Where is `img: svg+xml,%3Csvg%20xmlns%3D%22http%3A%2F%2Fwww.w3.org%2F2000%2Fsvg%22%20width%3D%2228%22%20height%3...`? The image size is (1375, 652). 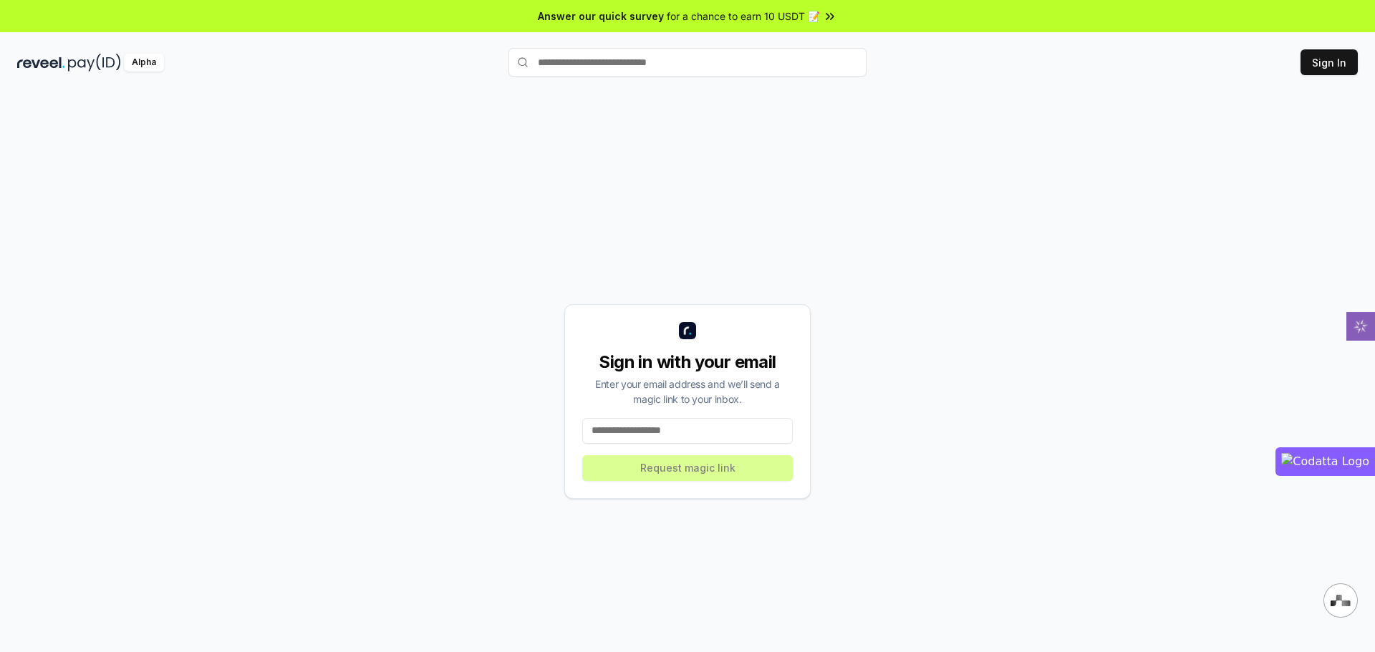
img: svg+xml,%3Csvg%20xmlns%3D%22http%3A%2F%2Fwww.w3.org%2F2000%2Fsvg%22%20width%3D%2228%22%20height%3... is located at coordinates (1340, 601).